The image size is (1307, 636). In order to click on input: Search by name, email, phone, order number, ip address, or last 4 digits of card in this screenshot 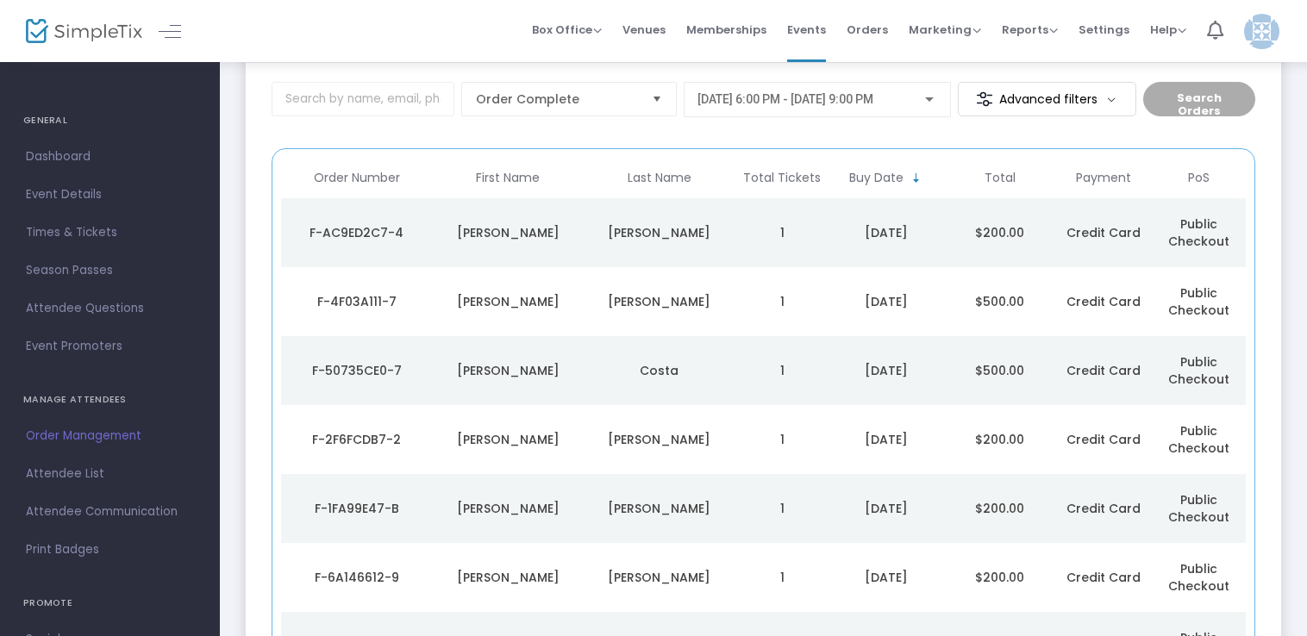, I will do `click(363, 99)`.